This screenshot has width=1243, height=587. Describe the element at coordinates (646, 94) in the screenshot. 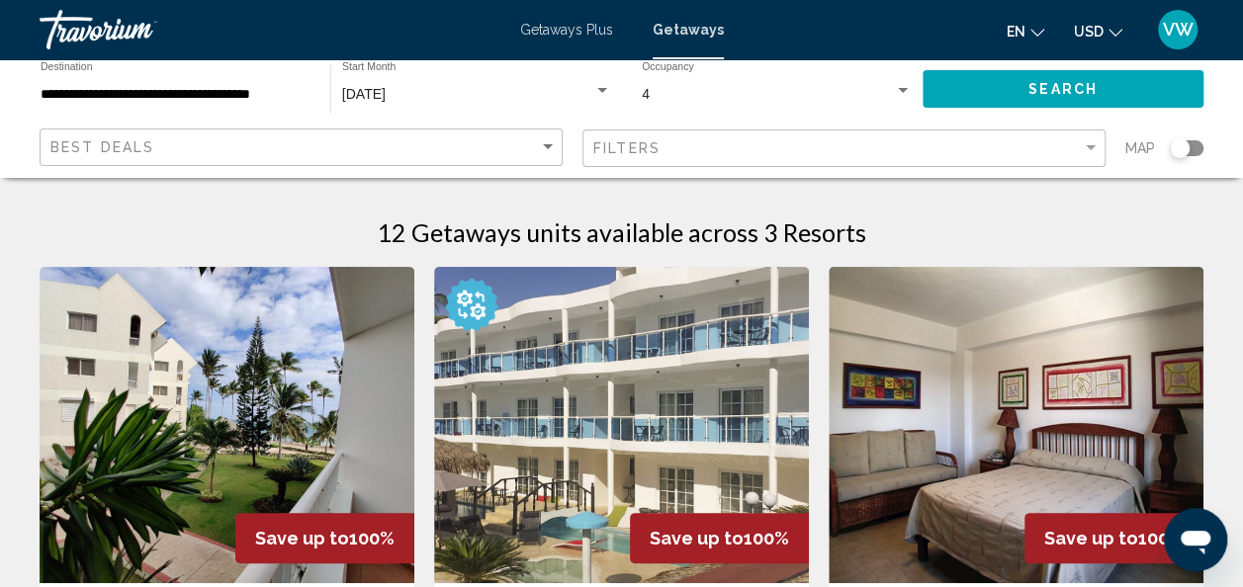

I see `span: 4` at that location.